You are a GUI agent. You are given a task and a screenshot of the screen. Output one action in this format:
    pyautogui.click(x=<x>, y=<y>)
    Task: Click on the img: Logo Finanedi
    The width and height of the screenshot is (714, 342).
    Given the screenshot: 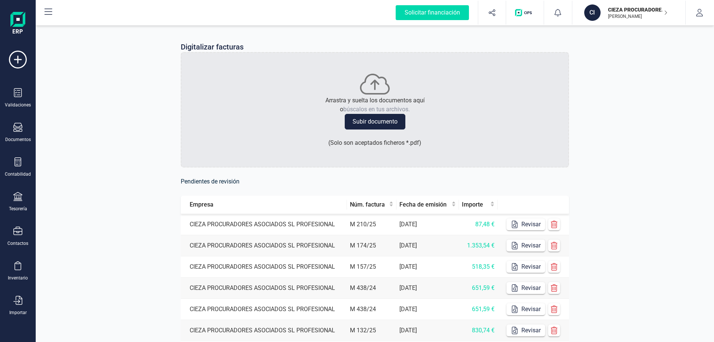 What is the action you would take?
    pyautogui.click(x=18, y=24)
    